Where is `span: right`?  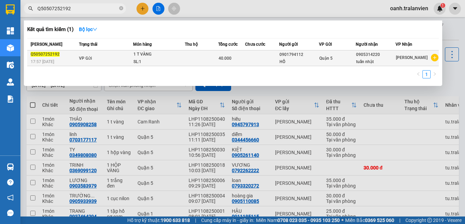
span: right is located at coordinates (435, 74).